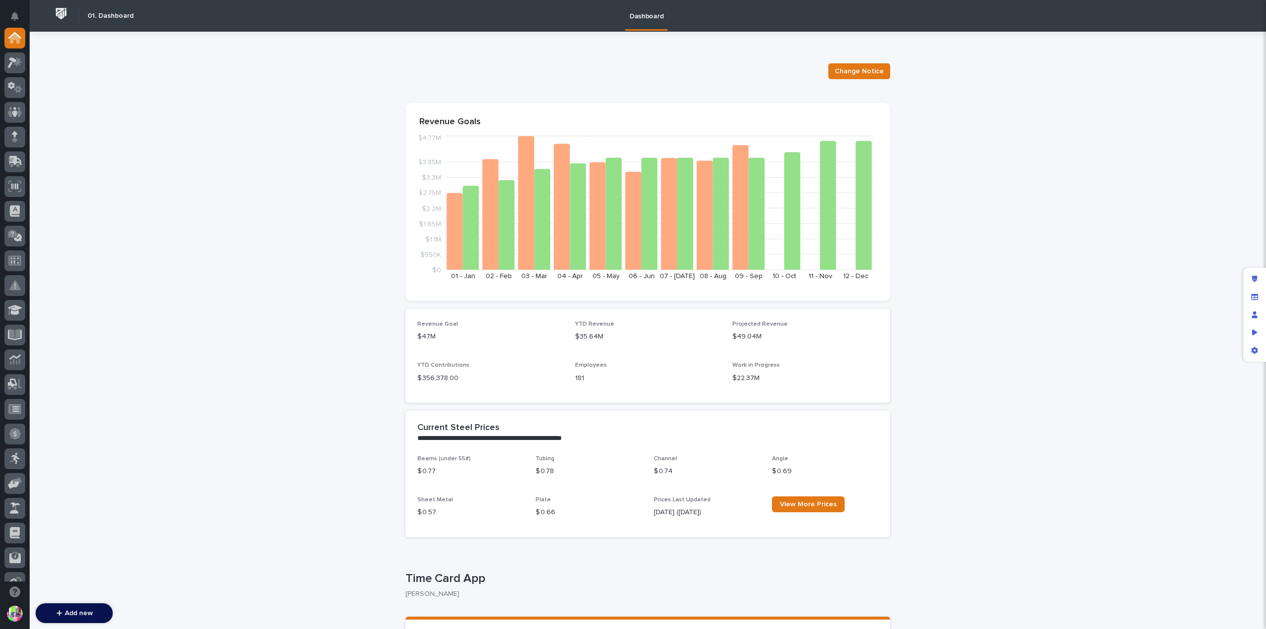  I want to click on span: Employees, so click(591, 365).